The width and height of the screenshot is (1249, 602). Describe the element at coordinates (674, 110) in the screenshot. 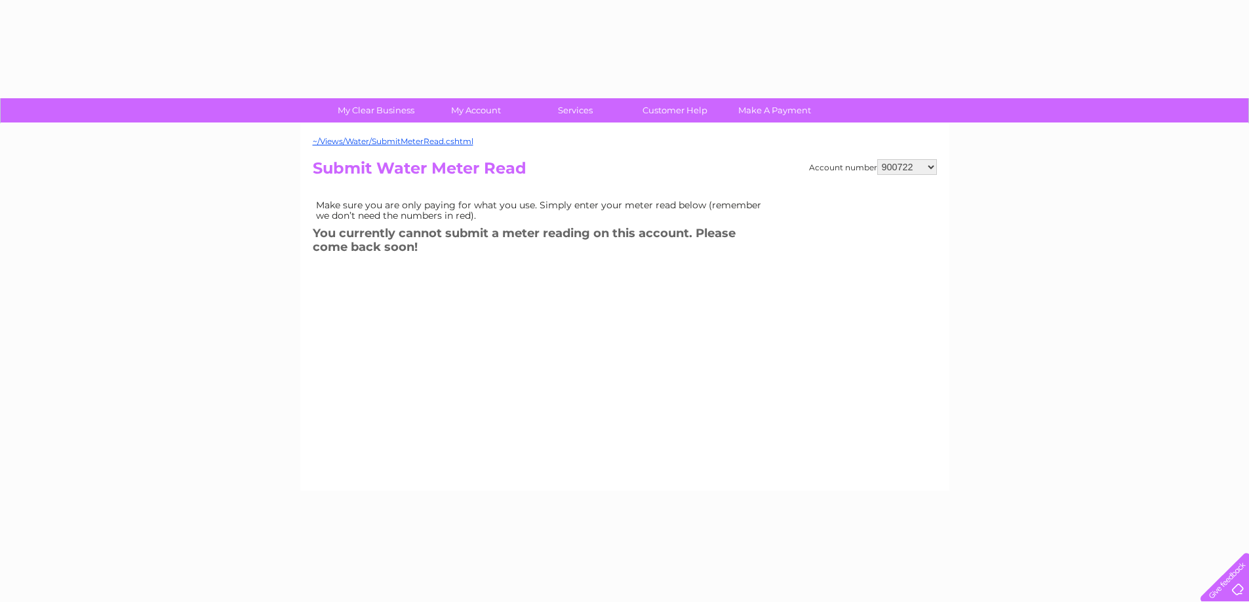

I see `a: Customer Help` at that location.